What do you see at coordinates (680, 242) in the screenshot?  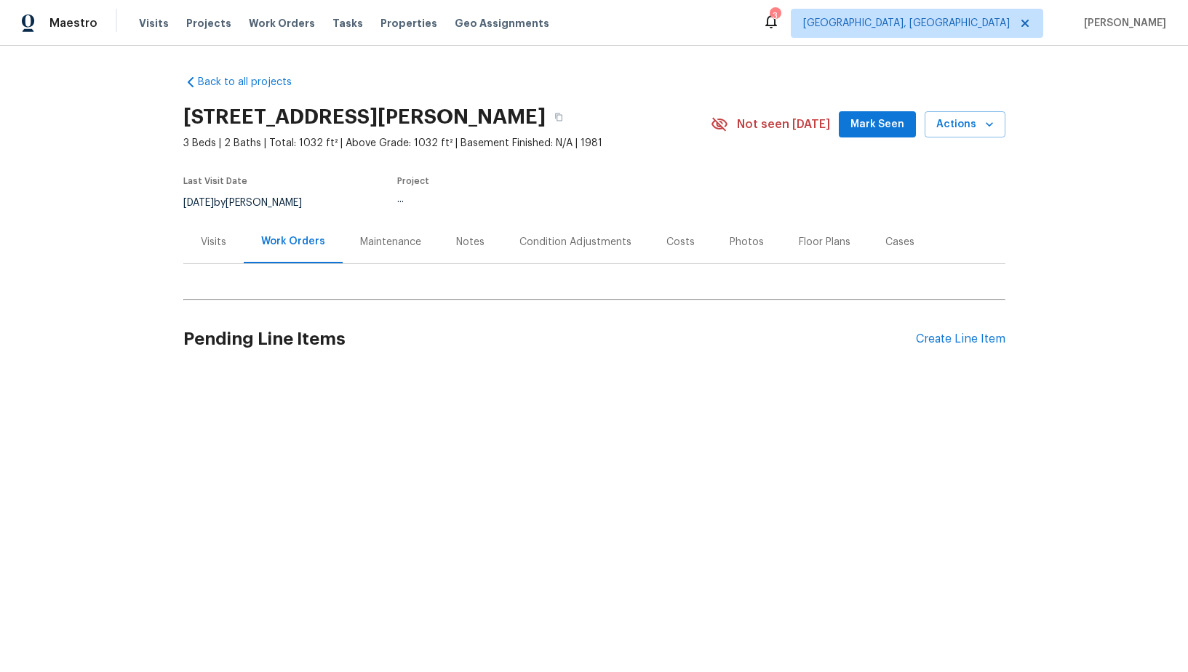 I see `div: Costs` at bounding box center [680, 242].